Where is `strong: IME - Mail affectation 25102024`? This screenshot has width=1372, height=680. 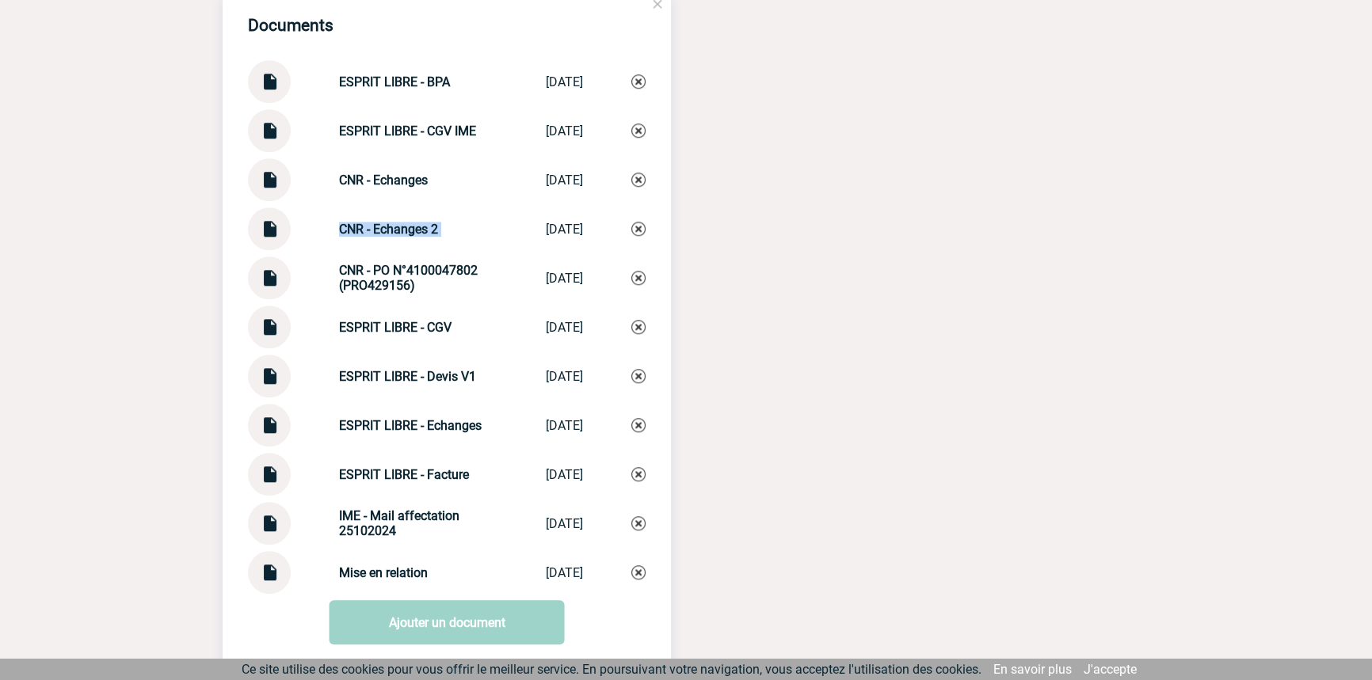
strong: IME - Mail affectation 25102024 is located at coordinates (399, 524).